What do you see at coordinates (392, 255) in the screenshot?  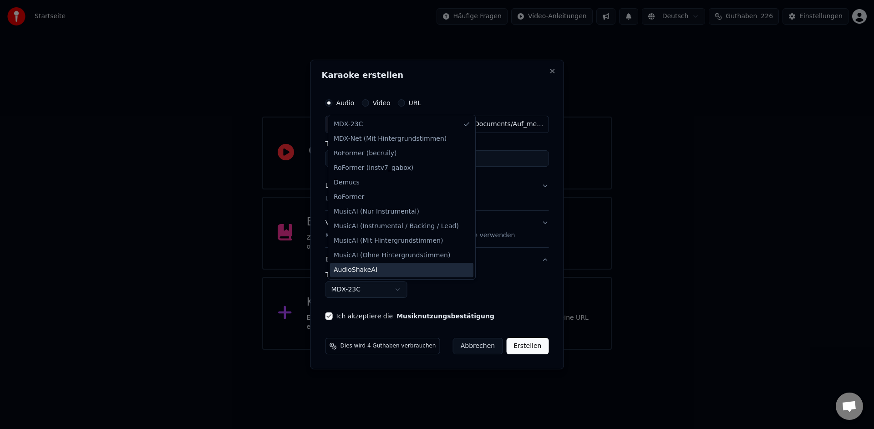 I see `span: MusicAI (Ohne Hintergrundstimmen)` at bounding box center [392, 255].